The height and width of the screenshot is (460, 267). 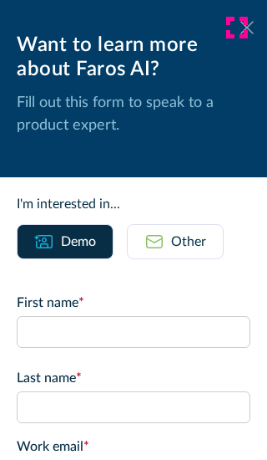 What do you see at coordinates (134, 446) in the screenshot?
I see `label: Work email` at bounding box center [134, 446].